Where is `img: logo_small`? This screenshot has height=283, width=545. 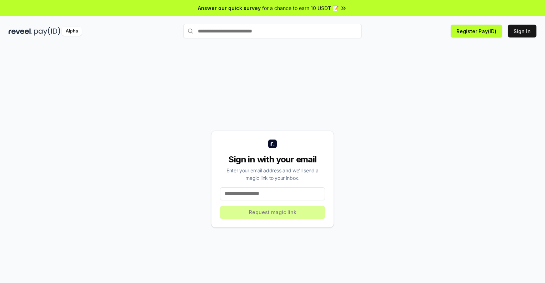
img: logo_small is located at coordinates (272, 144).